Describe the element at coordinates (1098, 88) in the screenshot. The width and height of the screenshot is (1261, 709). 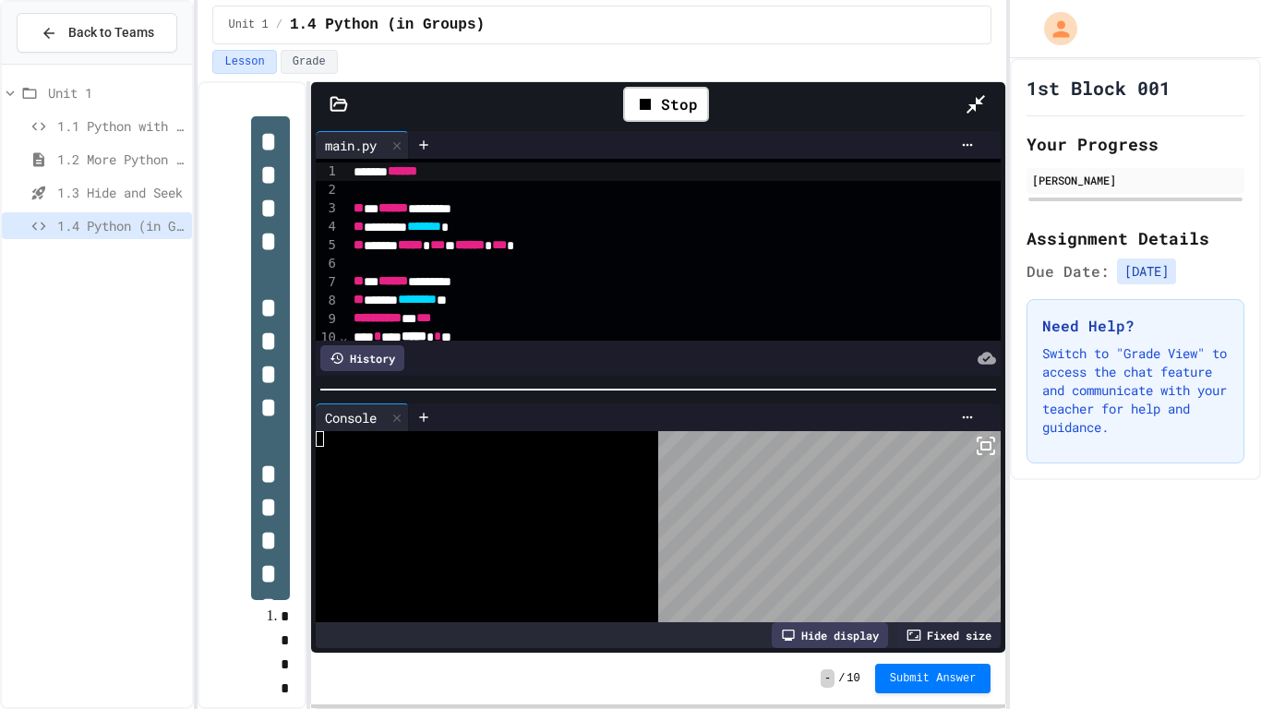
I see `h1: 1st Block 001` at that location.